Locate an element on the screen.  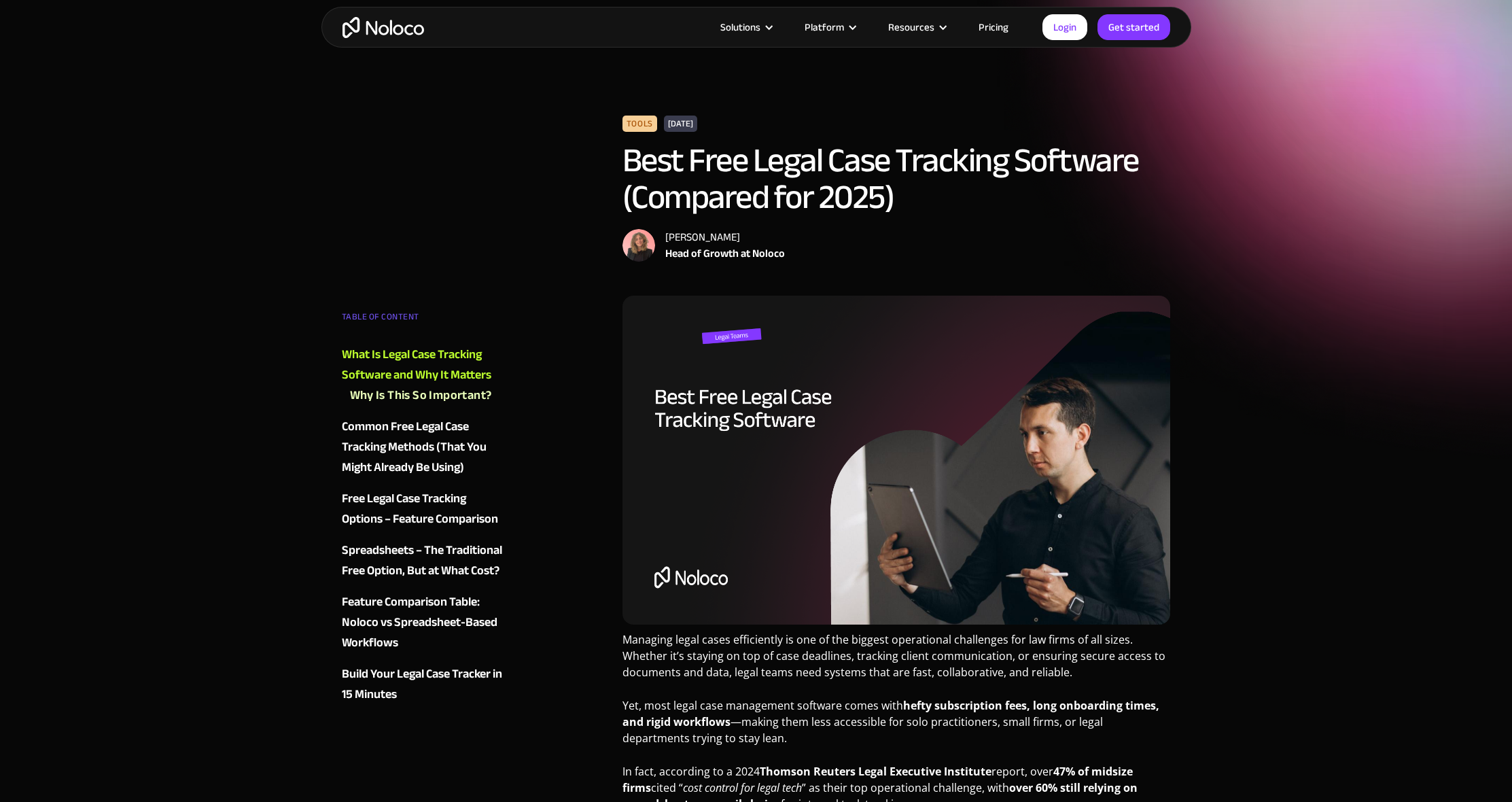
em: cost control for legal tech is located at coordinates (742, 787).